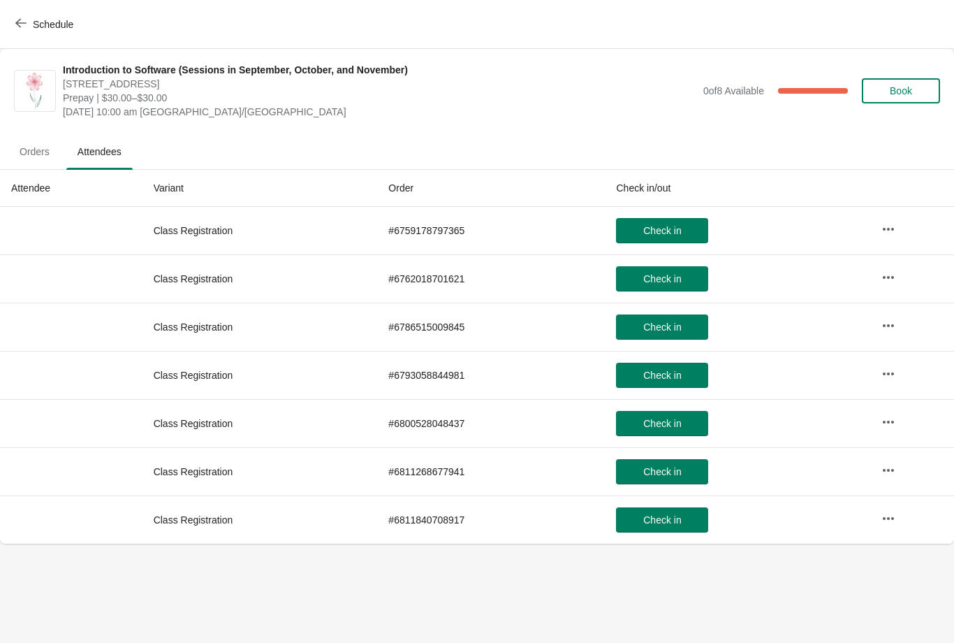 The height and width of the screenshot is (643, 954). I want to click on td: # 6811840708917, so click(491, 519).